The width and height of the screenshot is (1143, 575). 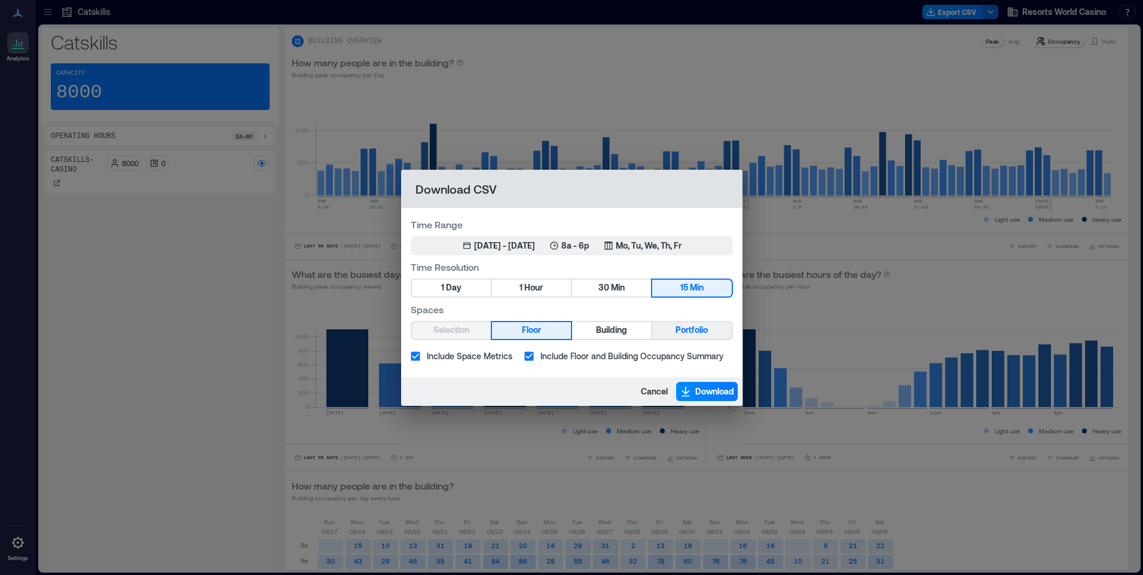 What do you see at coordinates (612, 330) in the screenshot?
I see `span: Building` at bounding box center [612, 330].